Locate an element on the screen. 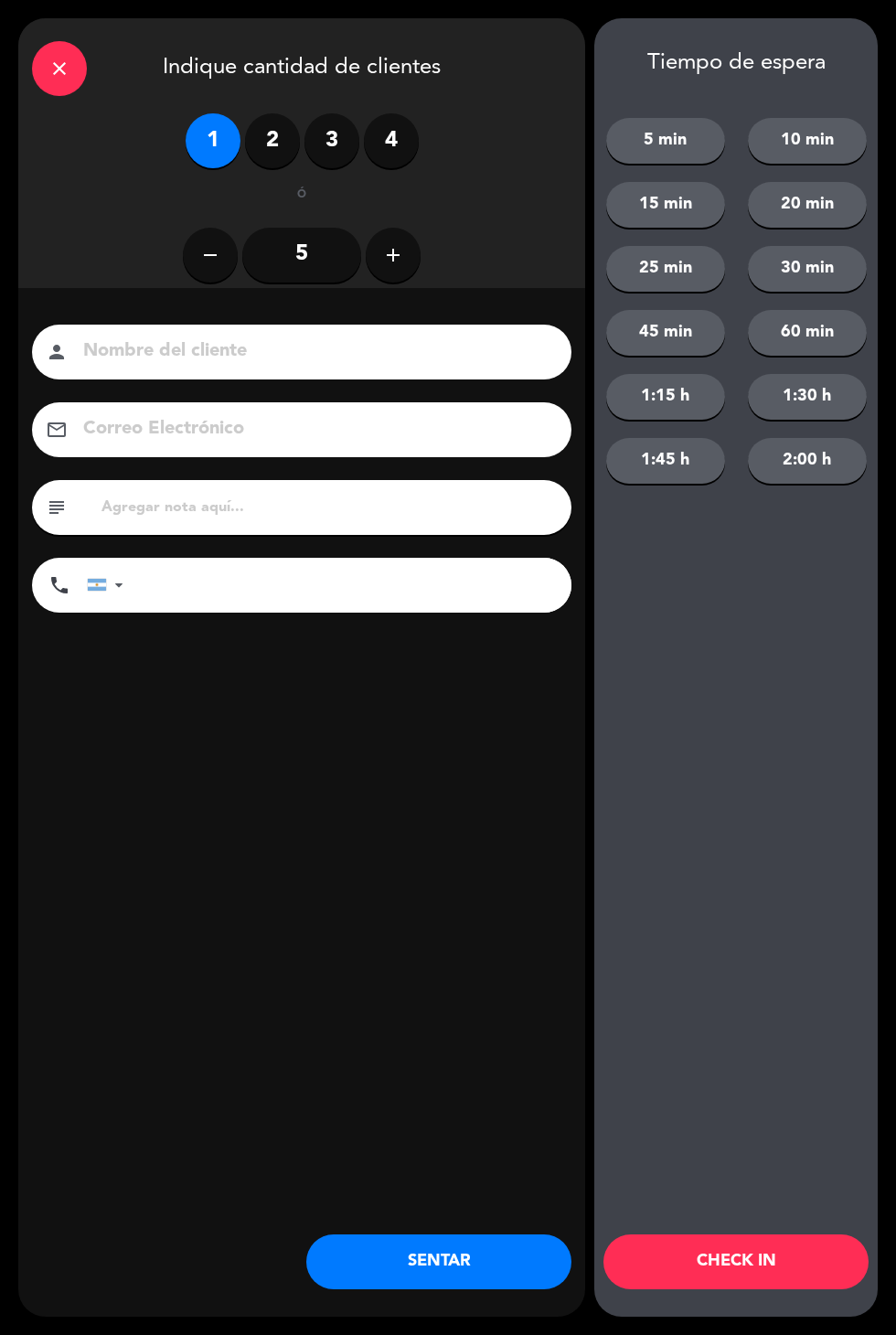 The height and width of the screenshot is (1335, 896). button: 60 min is located at coordinates (808, 333).